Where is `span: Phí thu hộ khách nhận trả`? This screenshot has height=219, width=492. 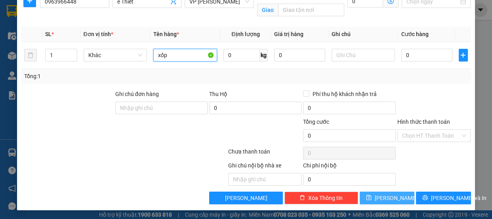 span: Phí thu hộ khách nhận trả is located at coordinates (345, 94).